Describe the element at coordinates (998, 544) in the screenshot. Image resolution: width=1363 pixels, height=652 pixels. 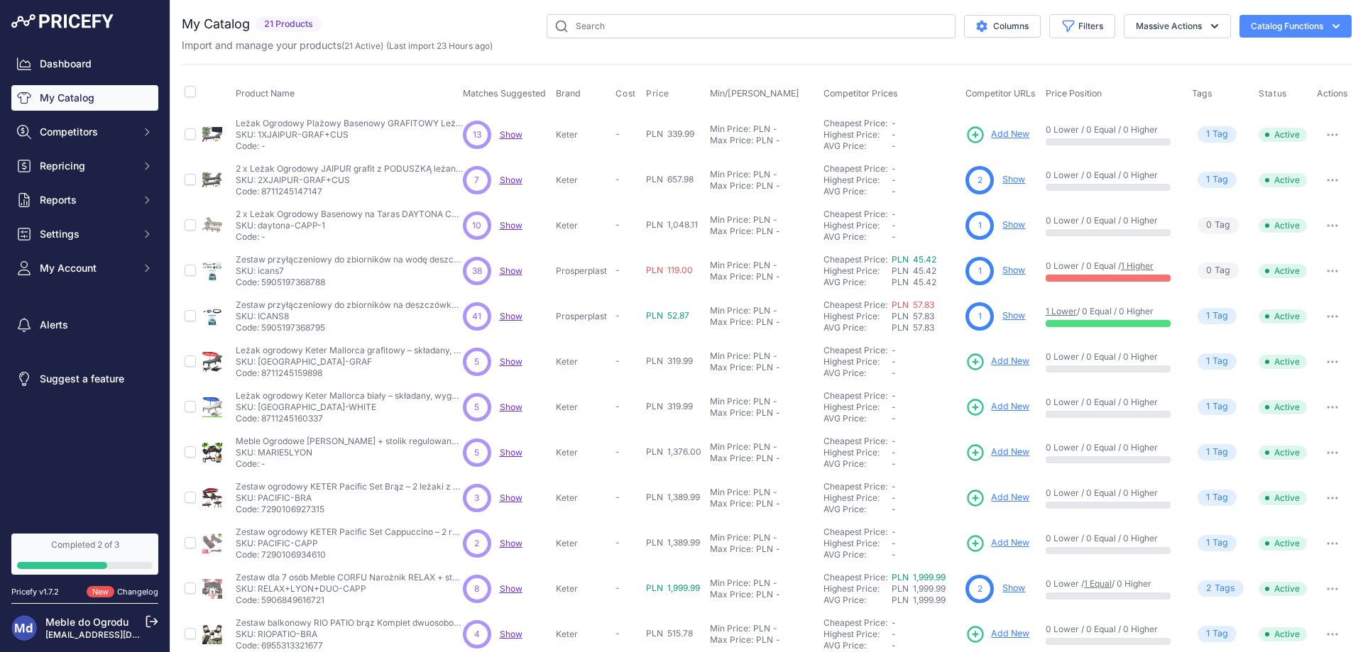
I see `a: Add New` at that location.